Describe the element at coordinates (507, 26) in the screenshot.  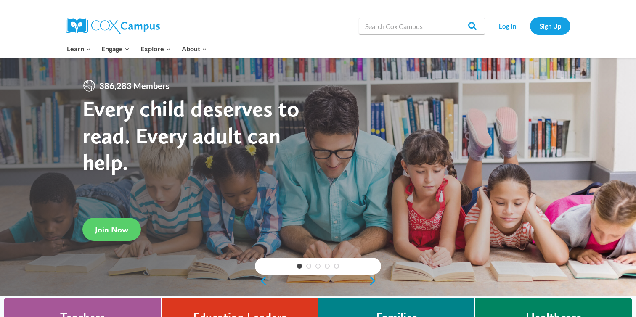
I see `a: Log In` at that location.